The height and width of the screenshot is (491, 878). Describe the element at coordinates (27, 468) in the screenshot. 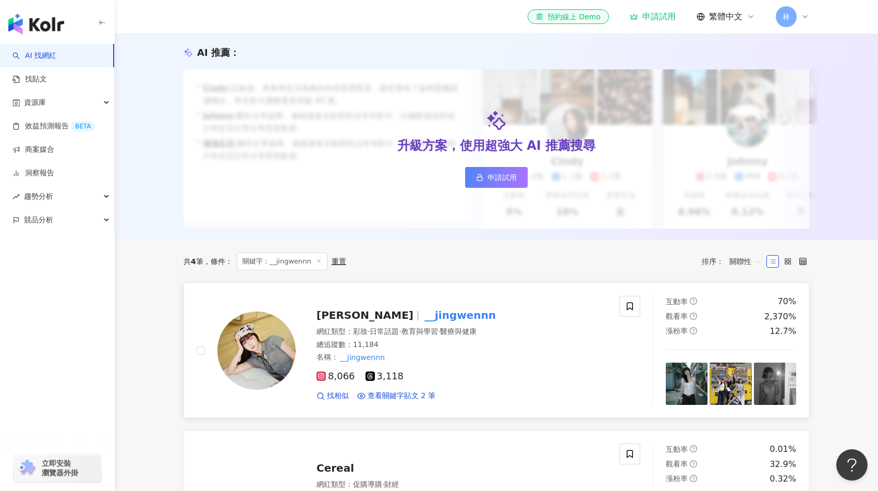

I see `img: chrome extension` at that location.